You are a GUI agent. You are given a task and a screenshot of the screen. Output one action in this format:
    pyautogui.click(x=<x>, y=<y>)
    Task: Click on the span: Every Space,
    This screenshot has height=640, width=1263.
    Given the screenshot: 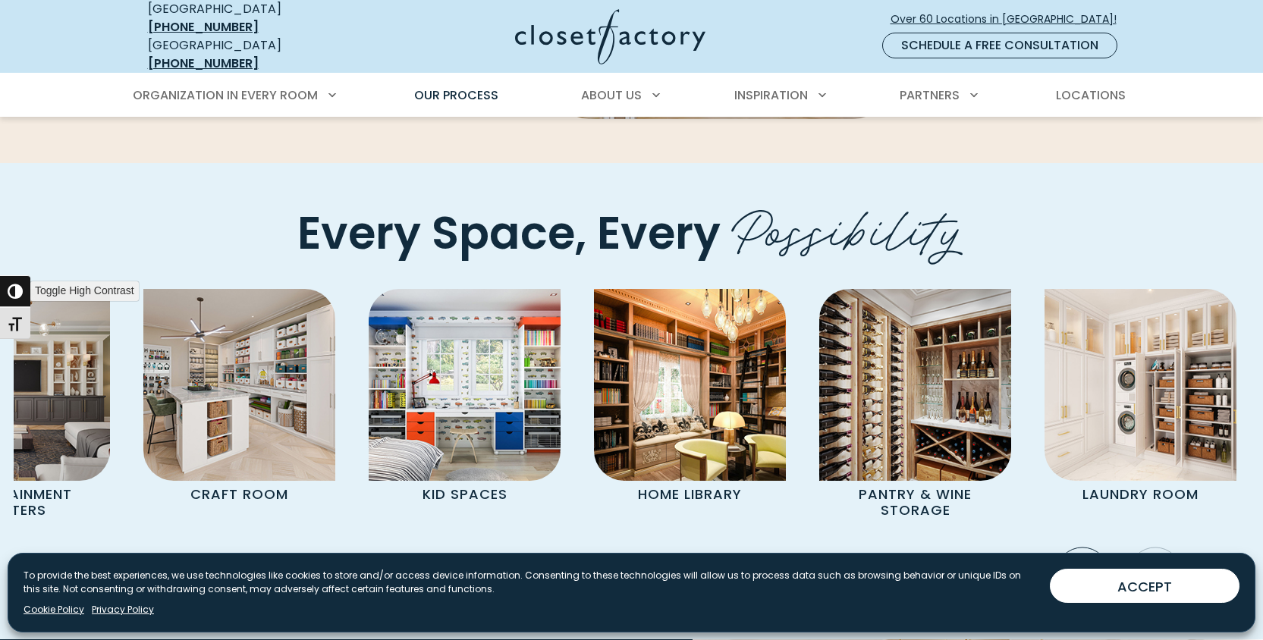 What is the action you would take?
    pyautogui.click(x=441, y=233)
    